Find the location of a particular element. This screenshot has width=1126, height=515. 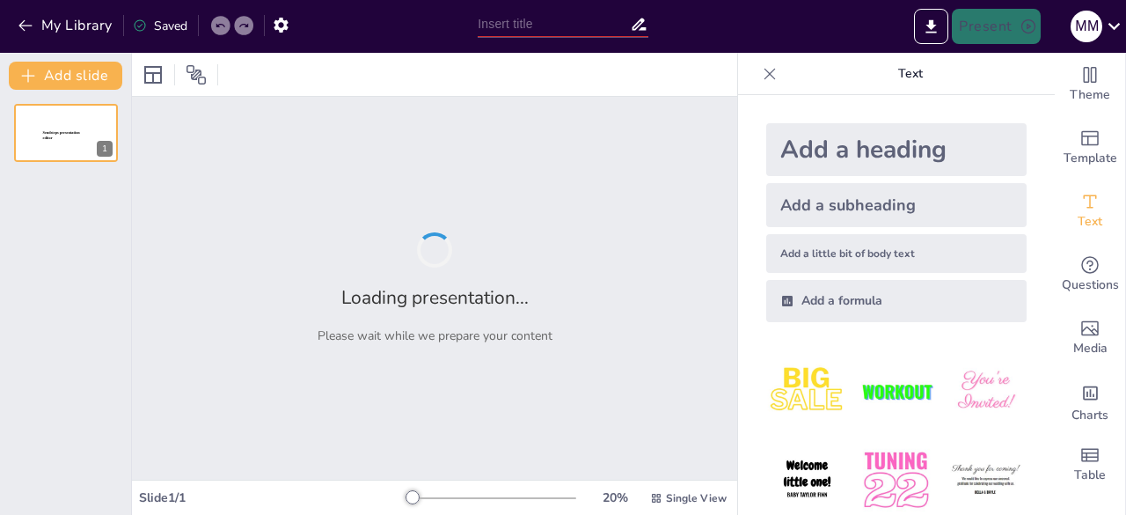

div: Add charts and graphs is located at coordinates (1090, 401).